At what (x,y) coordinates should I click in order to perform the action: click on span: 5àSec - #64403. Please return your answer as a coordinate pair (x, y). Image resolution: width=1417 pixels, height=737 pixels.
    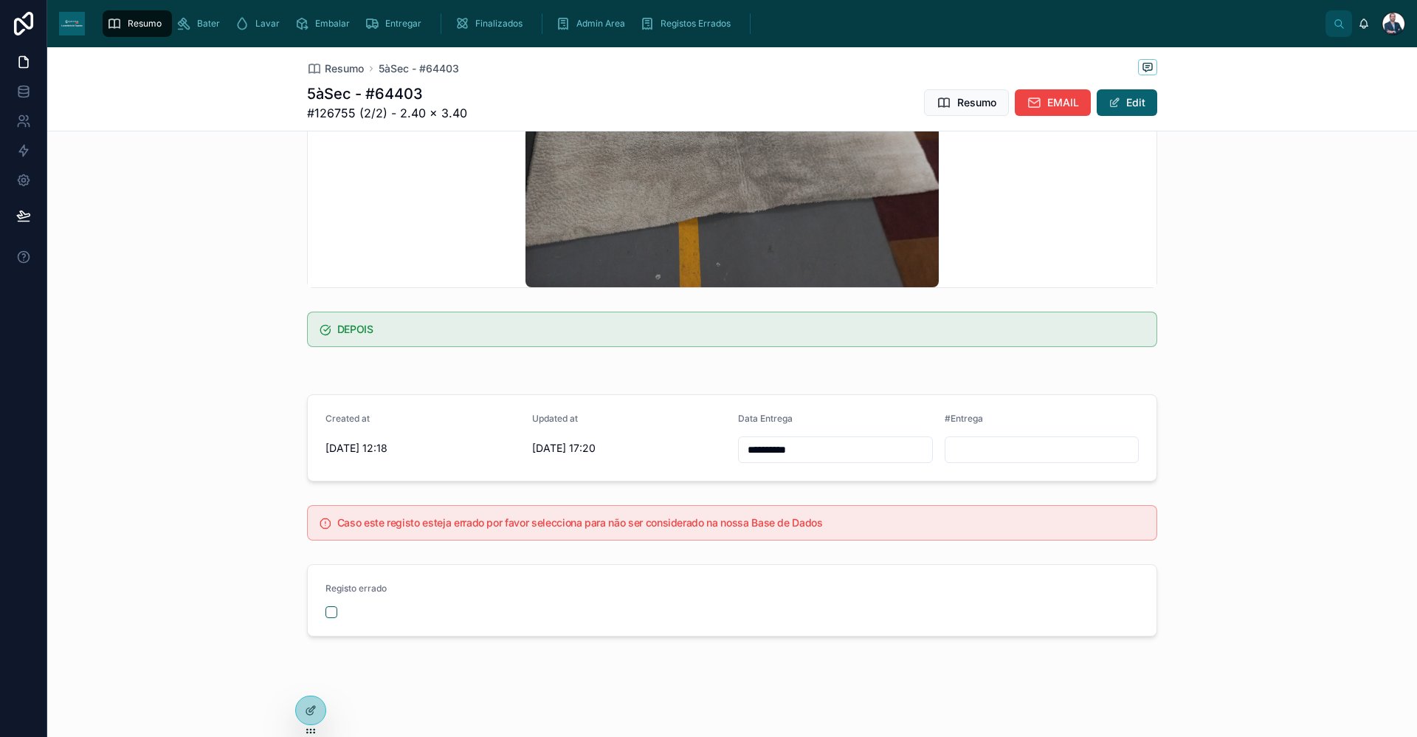
    Looking at the image, I should click on (418, 69).